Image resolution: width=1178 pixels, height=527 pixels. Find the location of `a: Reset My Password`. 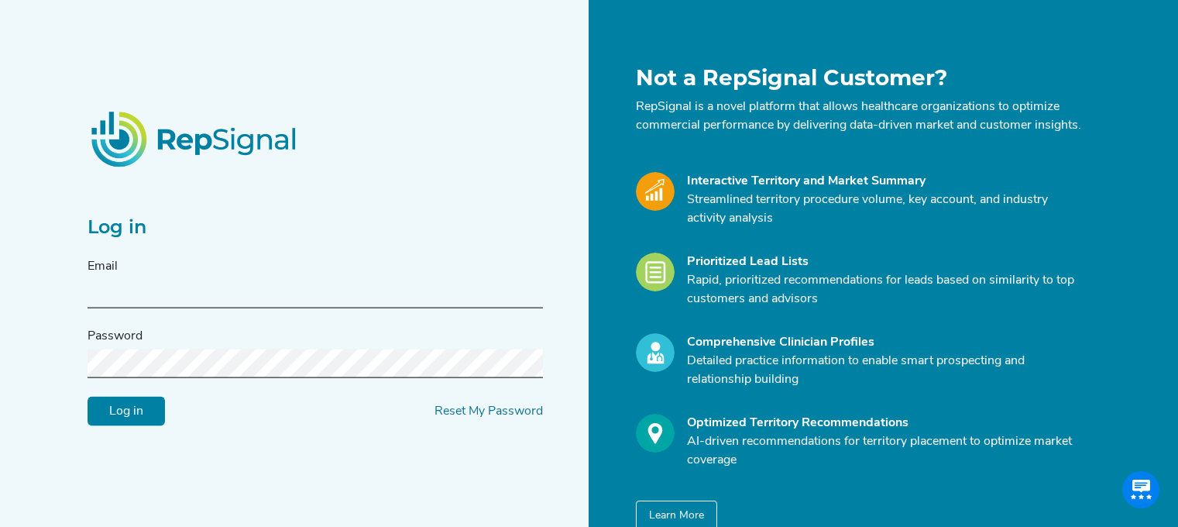

a: Reset My Password is located at coordinates (489, 411).